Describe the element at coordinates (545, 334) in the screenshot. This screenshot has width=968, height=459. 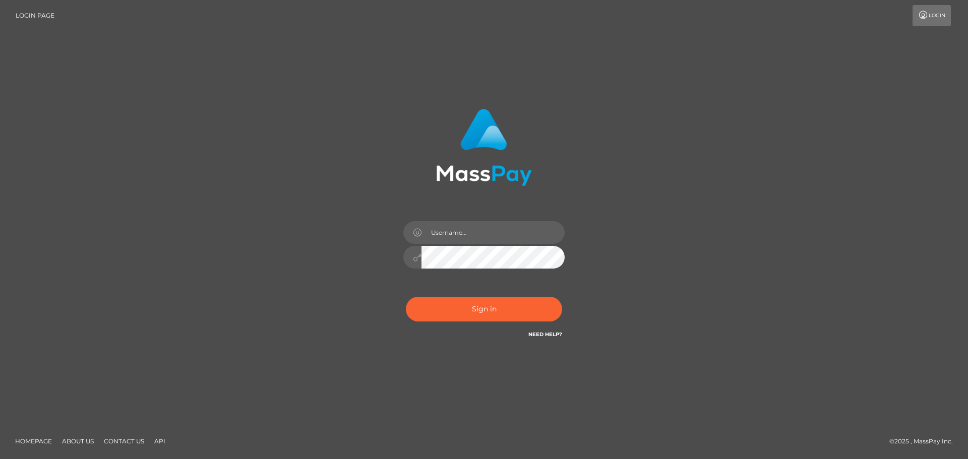
I see `a: Need Help?` at that location.